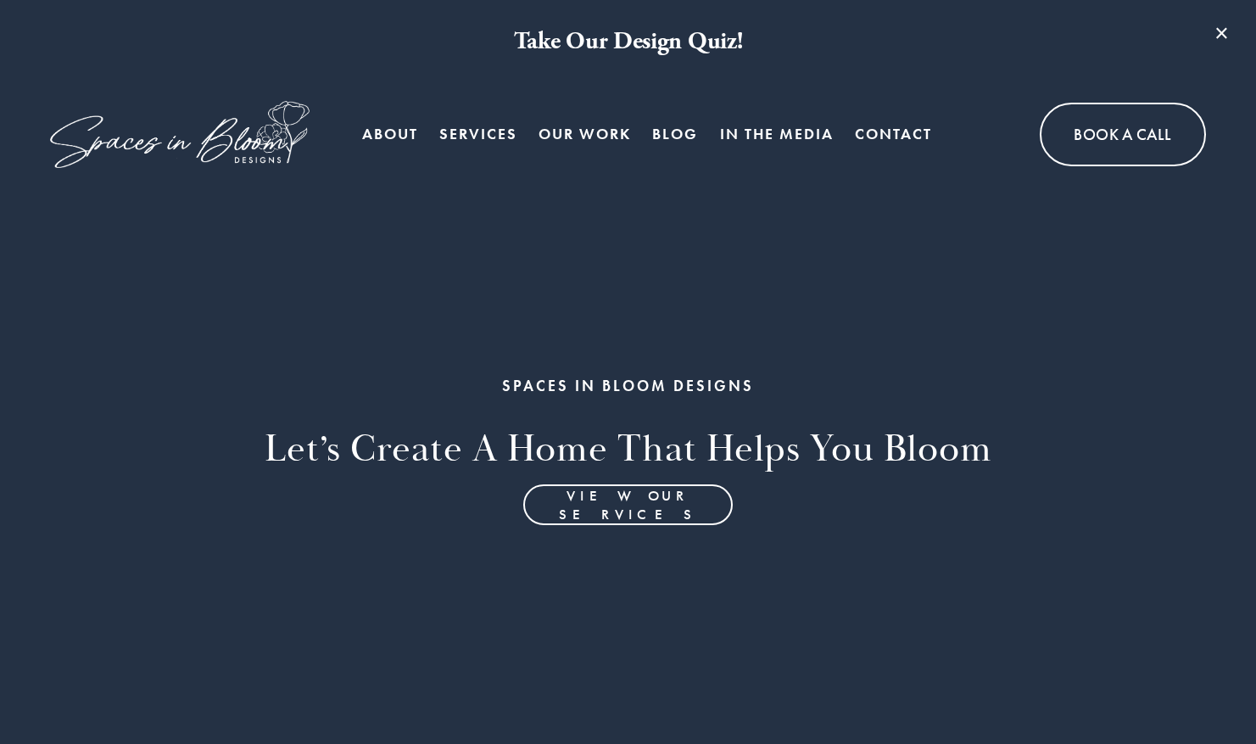  I want to click on h1: SPACES IN BLOOM DESIGNS, so click(628, 386).